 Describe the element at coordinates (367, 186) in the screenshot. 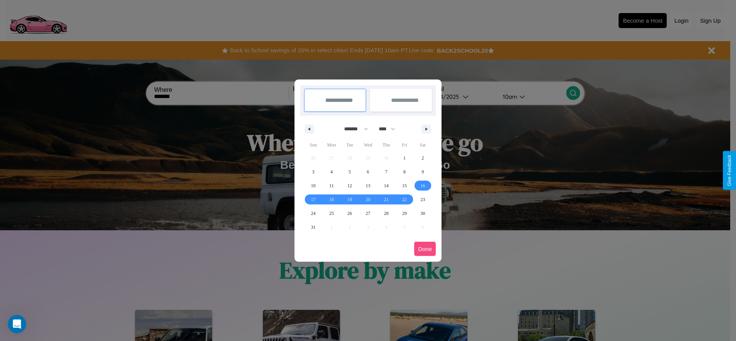

I see `button: 13` at that location.